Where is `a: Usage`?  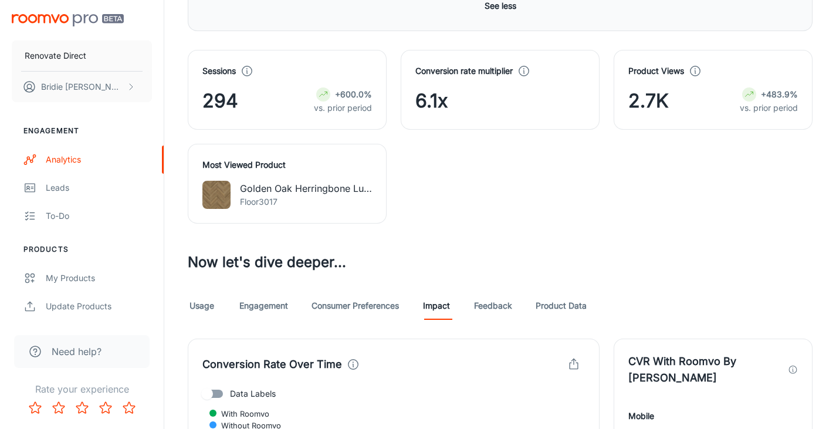
a: Usage is located at coordinates (202, 305).